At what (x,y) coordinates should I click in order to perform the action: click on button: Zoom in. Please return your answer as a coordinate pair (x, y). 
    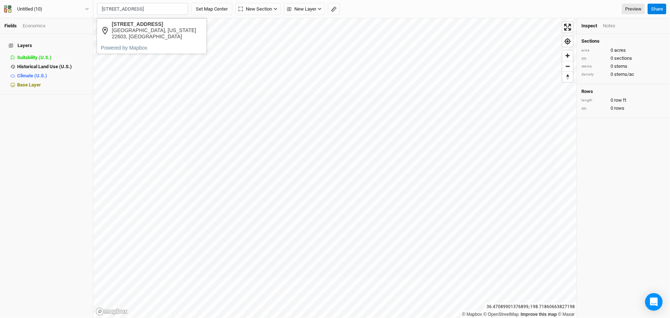
    Looking at the image, I should click on (567, 55).